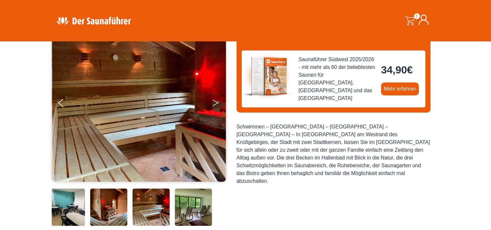 This screenshot has width=491, height=230. Describe the element at coordinates (66, 104) in the screenshot. I see `button: Previous` at that location.